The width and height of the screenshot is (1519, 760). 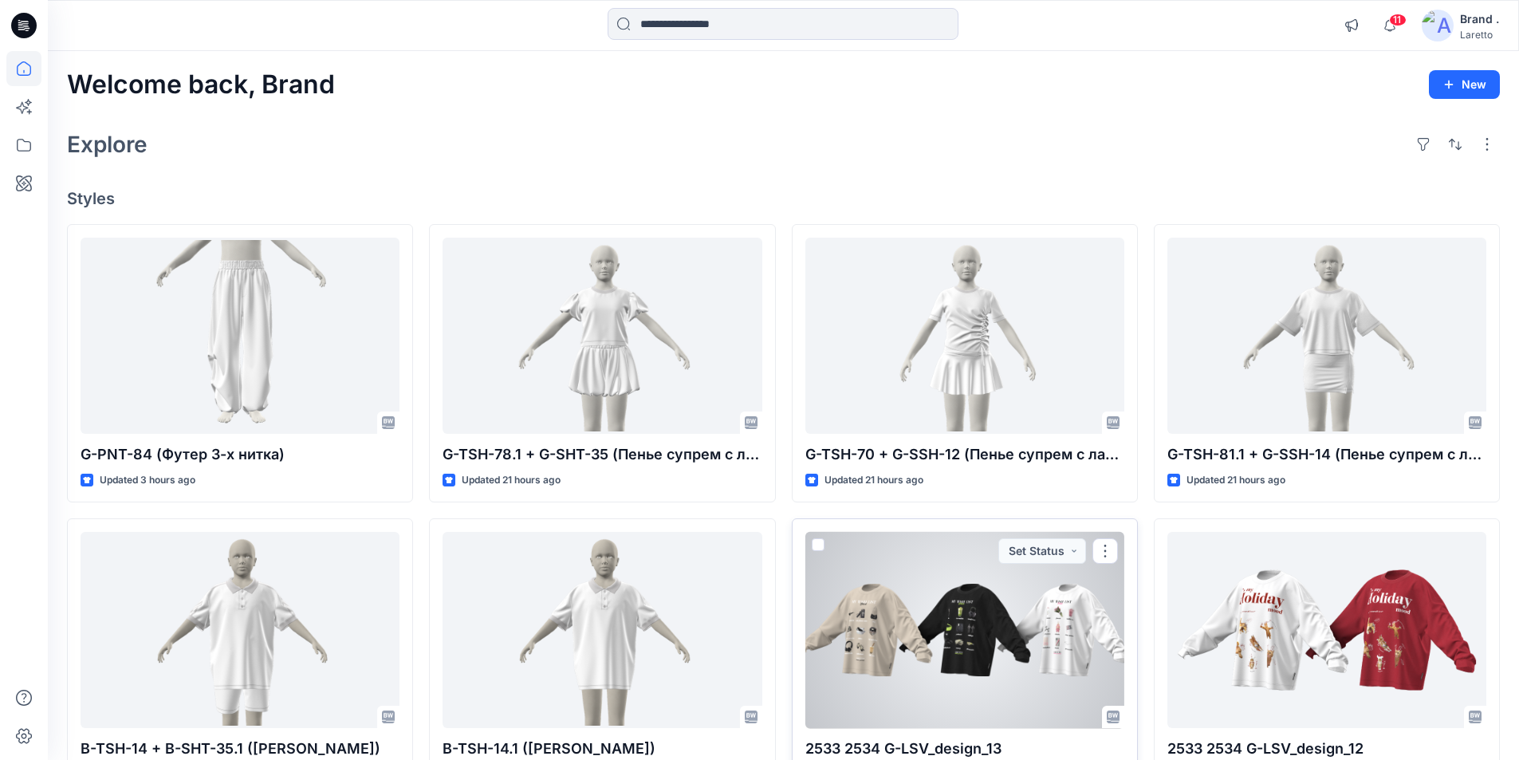 What do you see at coordinates (1398, 20) in the screenshot?
I see `span: 11` at bounding box center [1398, 20].